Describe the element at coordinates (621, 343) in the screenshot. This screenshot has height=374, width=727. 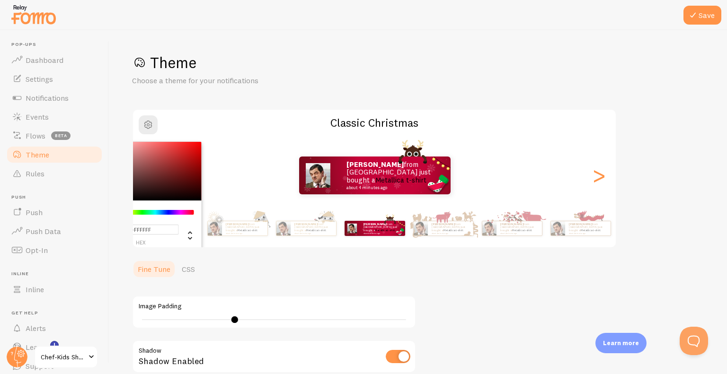
I see `p: Learn more` at that location.